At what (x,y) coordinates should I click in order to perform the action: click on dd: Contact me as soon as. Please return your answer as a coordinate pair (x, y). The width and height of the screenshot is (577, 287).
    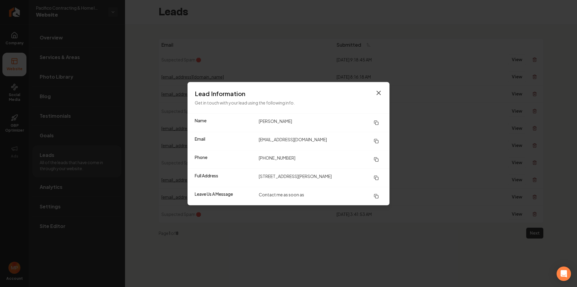
    Looking at the image, I should click on (321, 196).